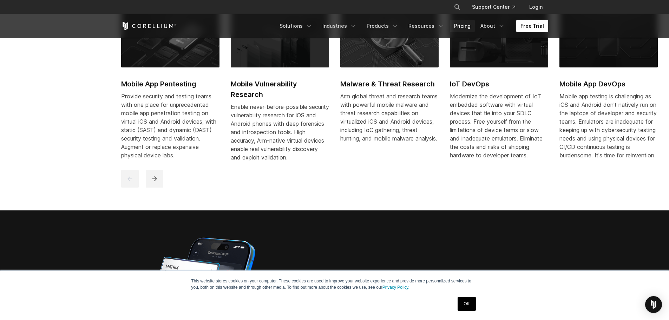 The width and height of the screenshot is (669, 320). What do you see at coordinates (426, 26) in the screenshot?
I see `a: Resources` at bounding box center [426, 26].